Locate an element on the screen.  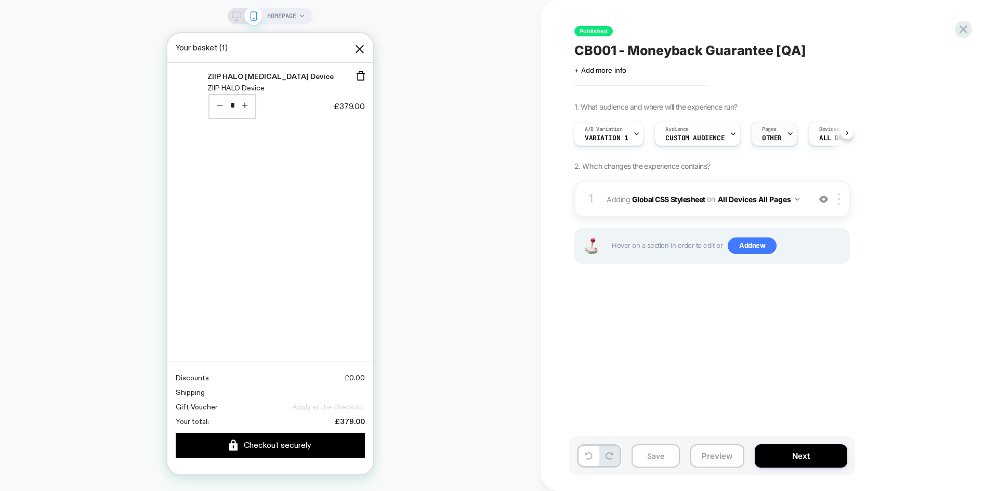
span: £0.00 is located at coordinates (187, 345).